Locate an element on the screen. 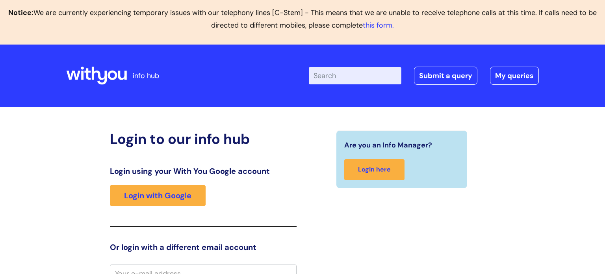  input: Search is located at coordinates (355, 76).